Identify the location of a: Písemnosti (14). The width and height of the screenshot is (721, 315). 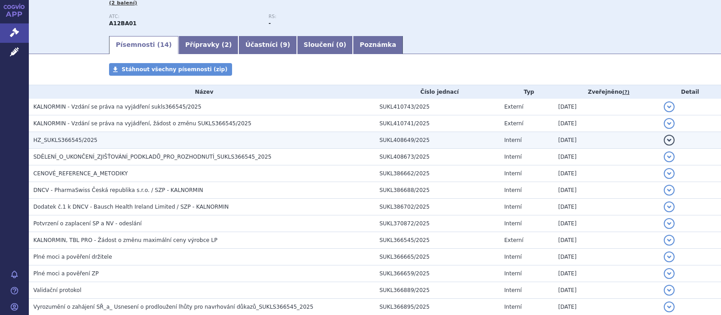
(144, 45).